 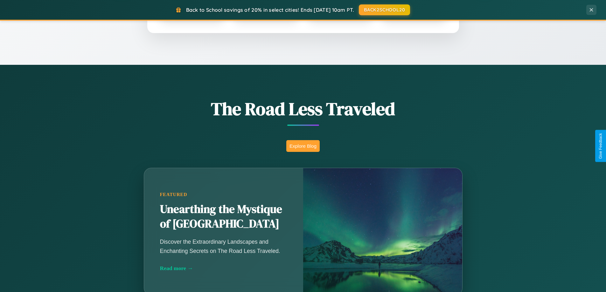 I want to click on div: Read more →, so click(x=223, y=268).